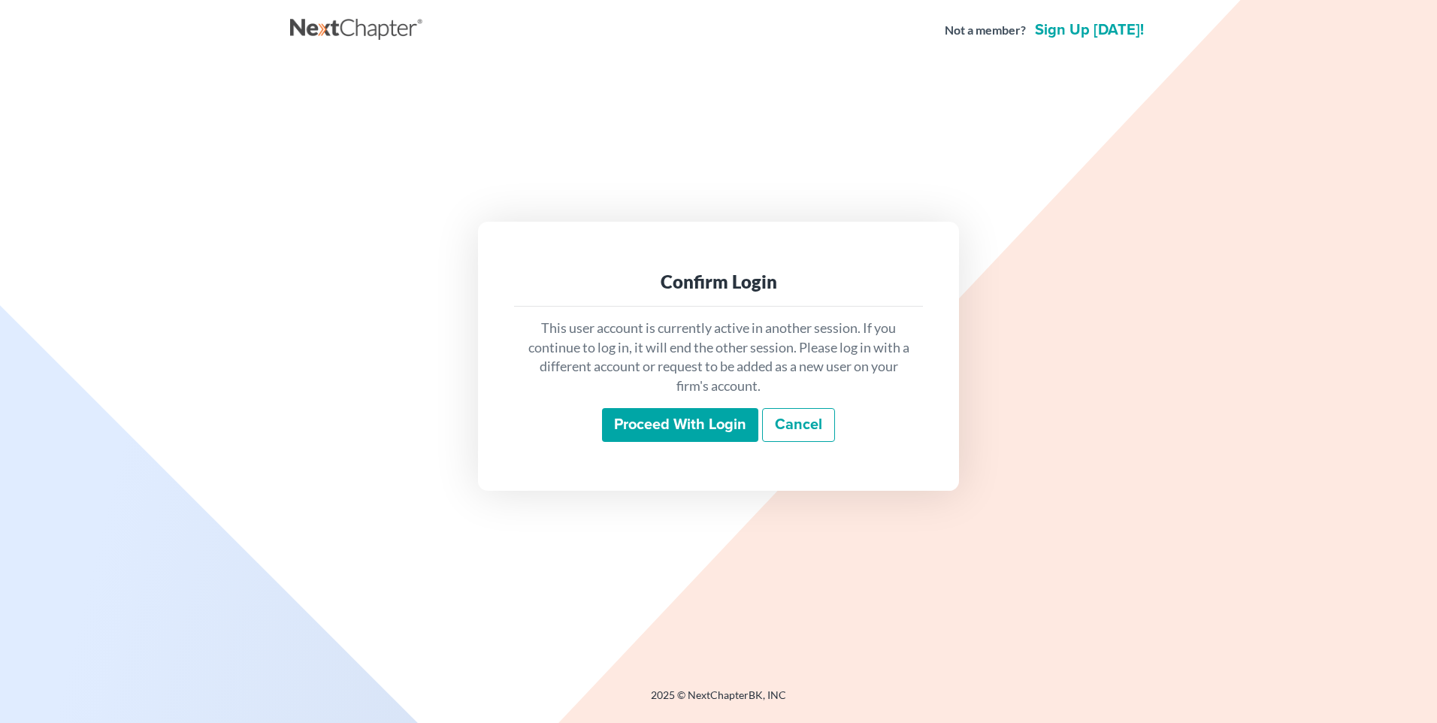 The width and height of the screenshot is (1437, 723). I want to click on strong: Not a member?, so click(986, 30).